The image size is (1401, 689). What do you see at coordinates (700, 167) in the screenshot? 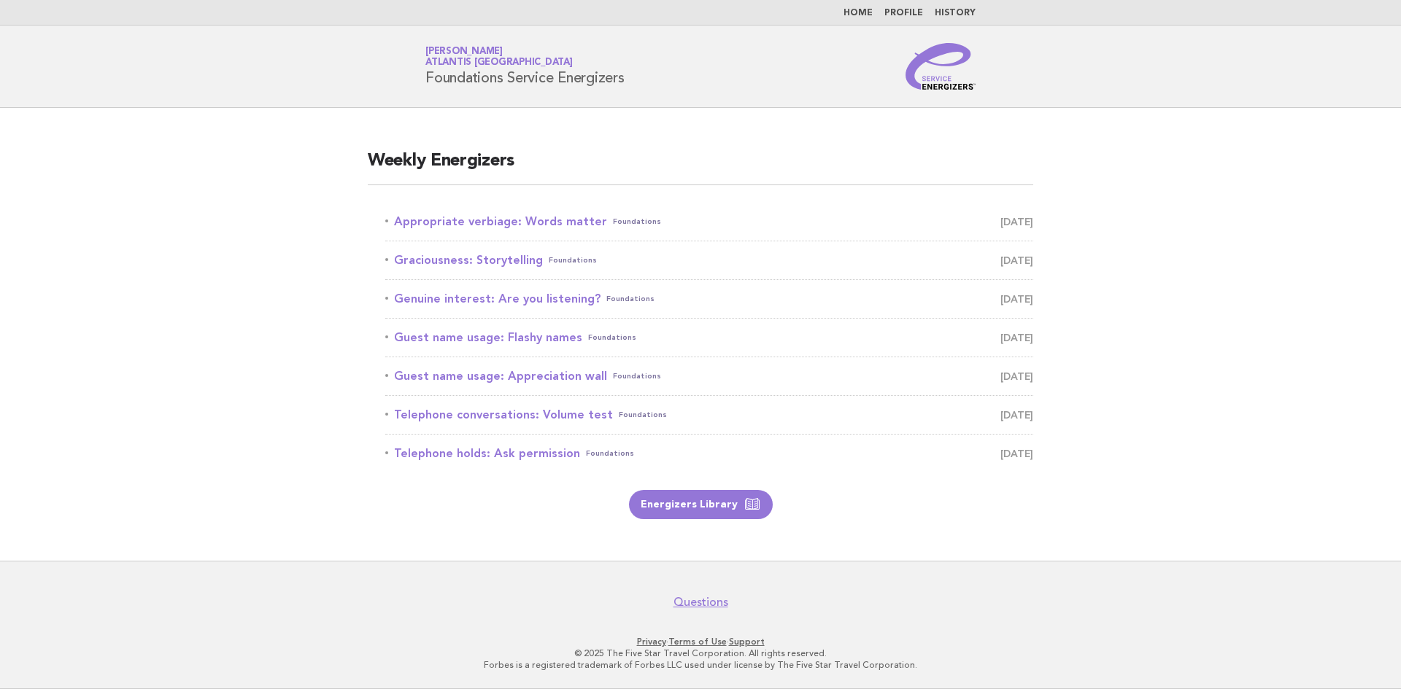
I see `h2: Weekly Energizers` at bounding box center [700, 167].